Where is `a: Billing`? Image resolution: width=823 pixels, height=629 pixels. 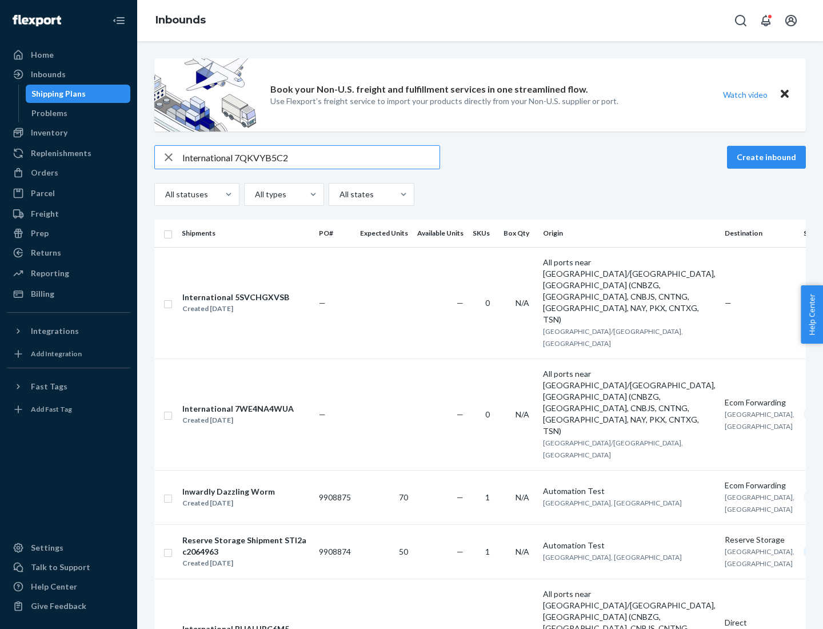
a: Billing is located at coordinates (69, 294).